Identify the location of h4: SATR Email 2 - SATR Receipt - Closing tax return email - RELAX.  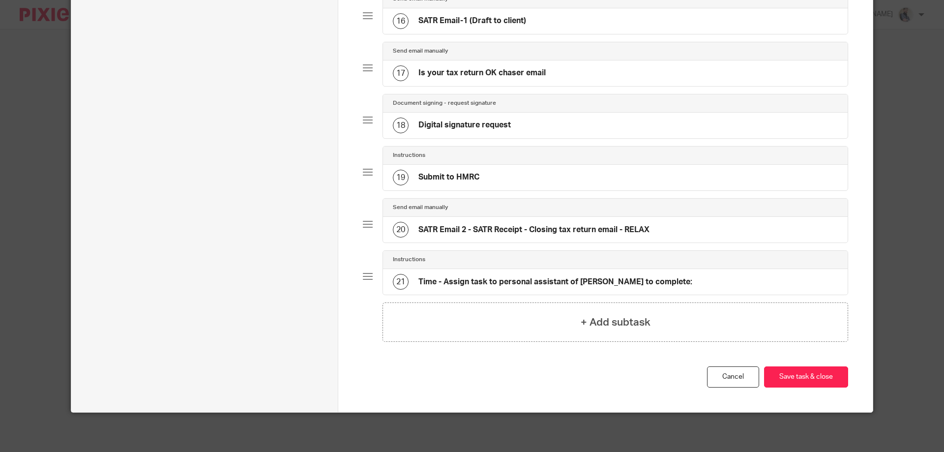
(534, 230).